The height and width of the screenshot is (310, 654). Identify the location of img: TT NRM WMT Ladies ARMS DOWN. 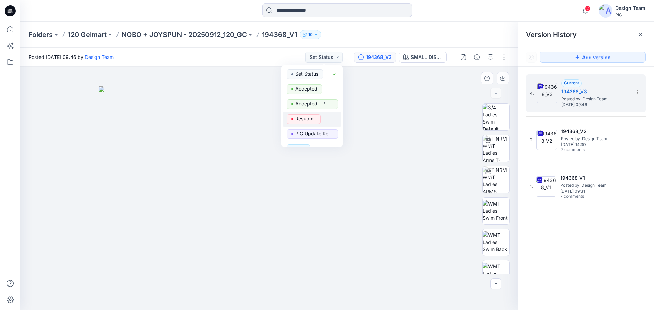
(496, 180).